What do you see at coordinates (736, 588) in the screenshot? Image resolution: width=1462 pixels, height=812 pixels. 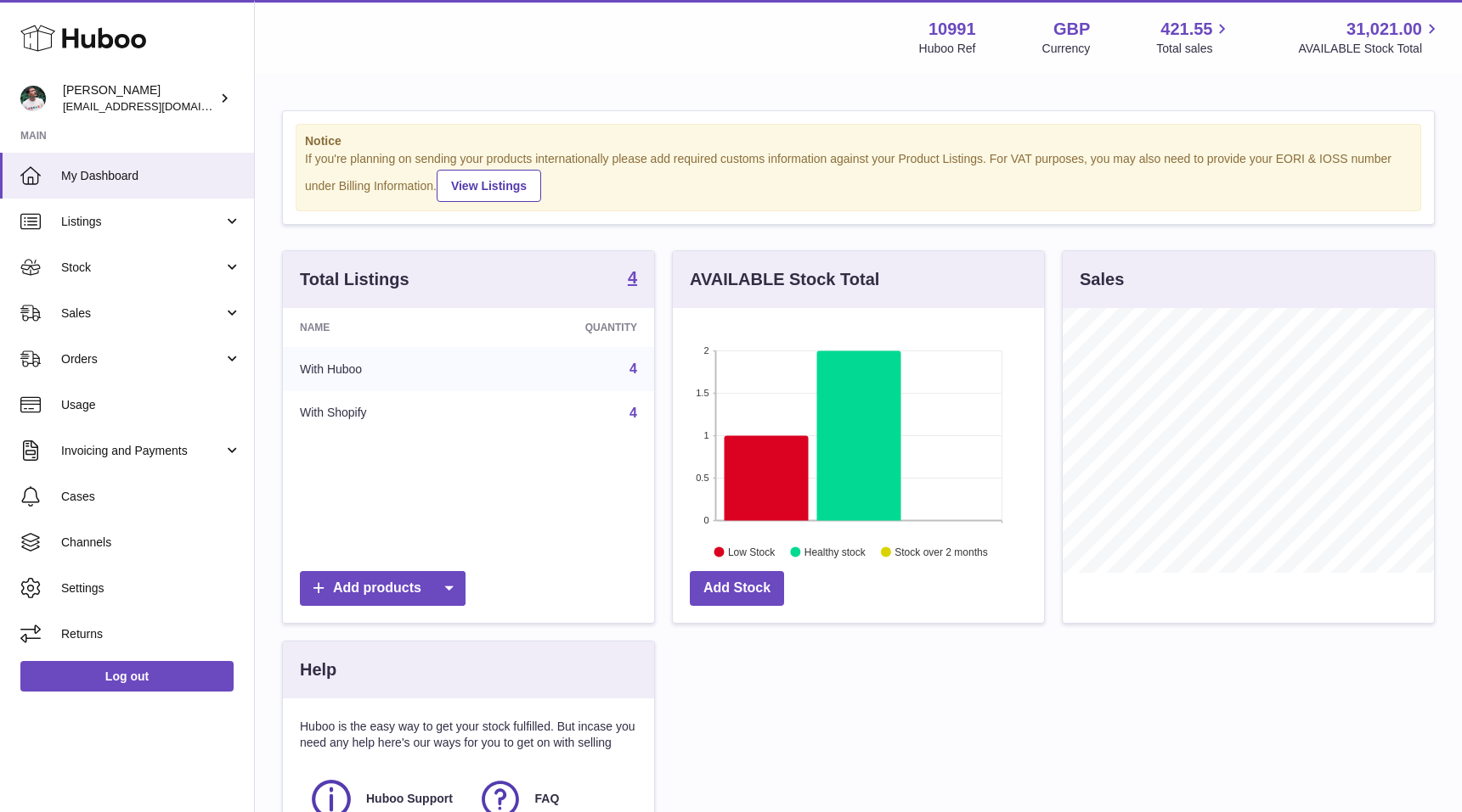 I see `a: Add Stock` at bounding box center [736, 588].